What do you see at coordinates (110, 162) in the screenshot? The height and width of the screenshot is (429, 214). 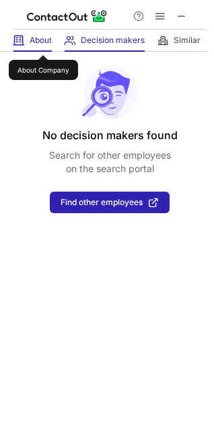 I see `p: Search for other employees on the search portal` at bounding box center [110, 162].